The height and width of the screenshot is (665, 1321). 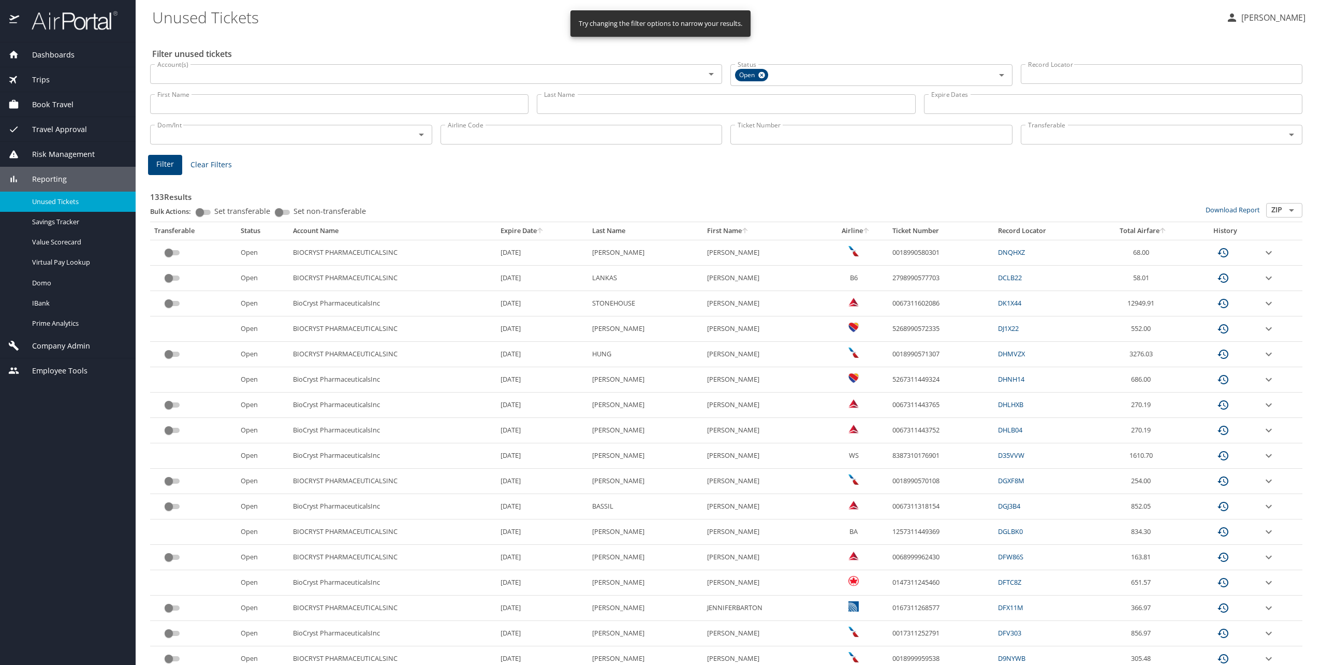 What do you see at coordinates (748, 75) in the screenshot?
I see `span: Open` at bounding box center [748, 75].